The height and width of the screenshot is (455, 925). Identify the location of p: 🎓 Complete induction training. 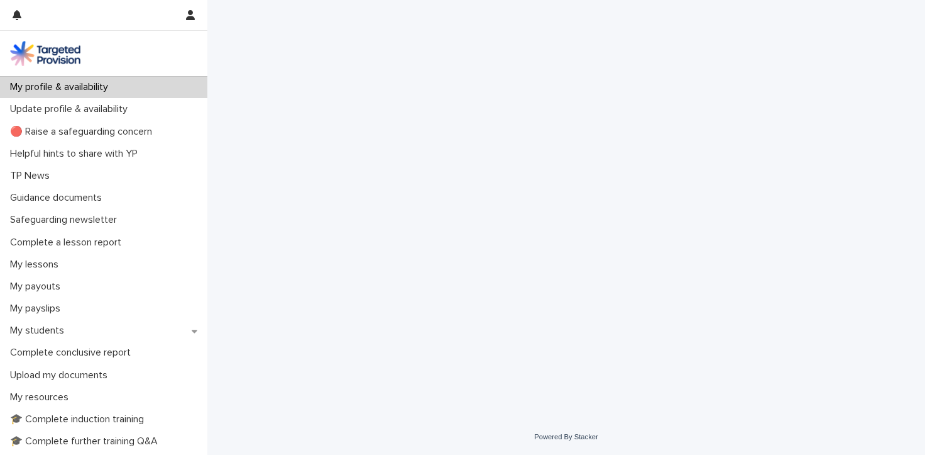
(79, 419).